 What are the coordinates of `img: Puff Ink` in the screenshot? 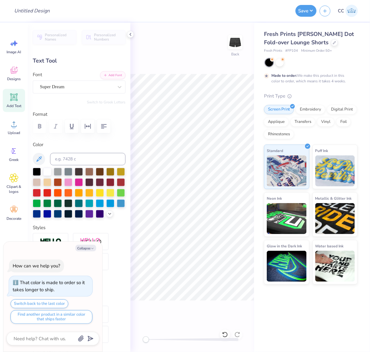 It's located at (335, 171).